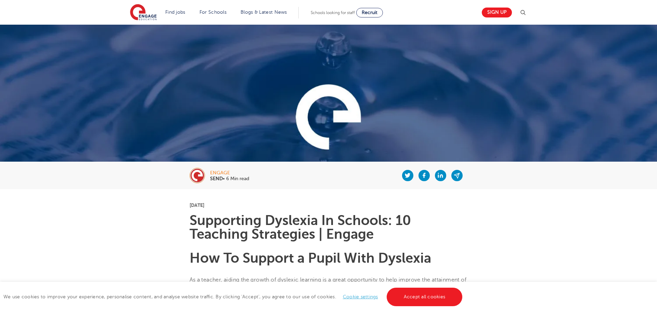 The image size is (657, 312). I want to click on b: How To Support a Pupil With Dyslexia, so click(310, 258).